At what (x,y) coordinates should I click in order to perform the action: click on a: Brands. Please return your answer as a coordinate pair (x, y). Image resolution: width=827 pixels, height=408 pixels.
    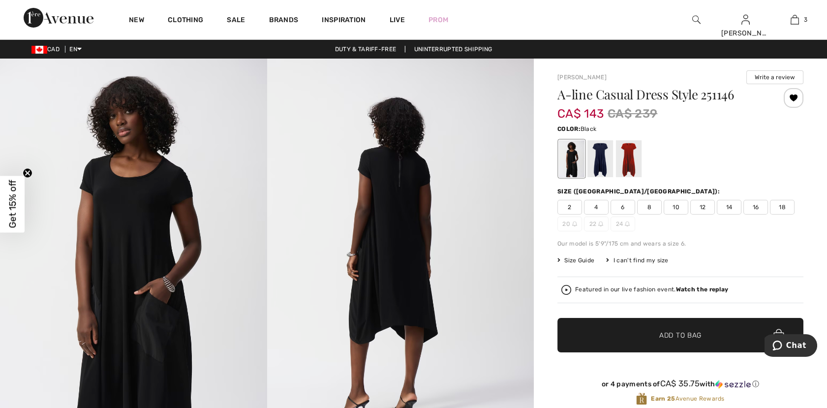
    Looking at the image, I should click on (284, 21).